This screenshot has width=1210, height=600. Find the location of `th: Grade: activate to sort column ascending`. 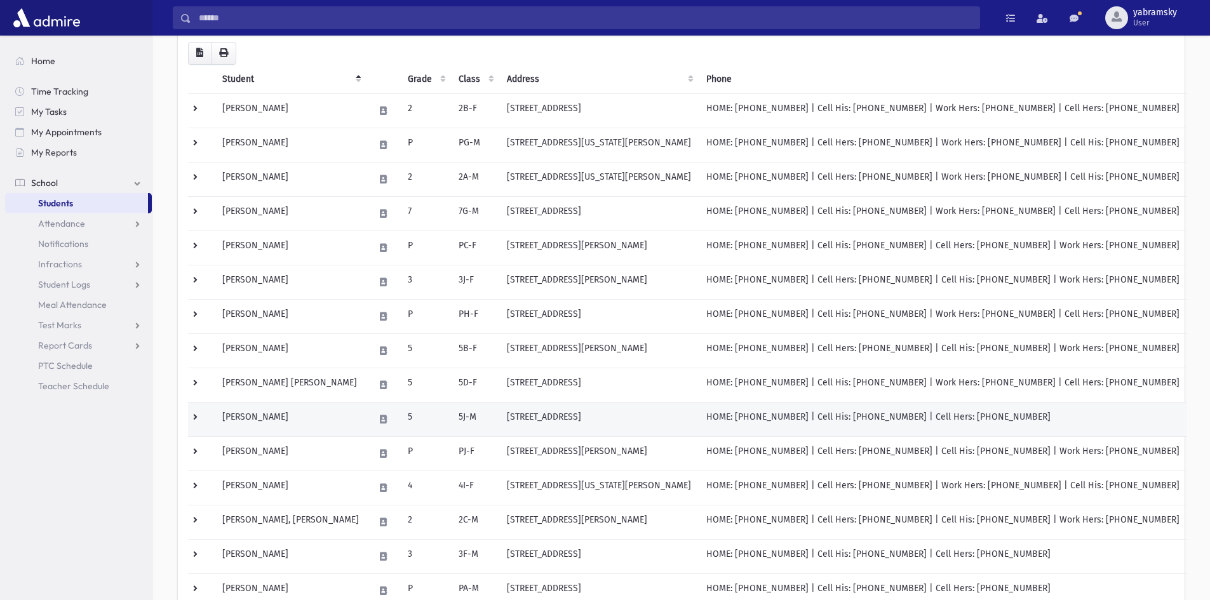

th: Grade: activate to sort column ascending is located at coordinates (425, 79).